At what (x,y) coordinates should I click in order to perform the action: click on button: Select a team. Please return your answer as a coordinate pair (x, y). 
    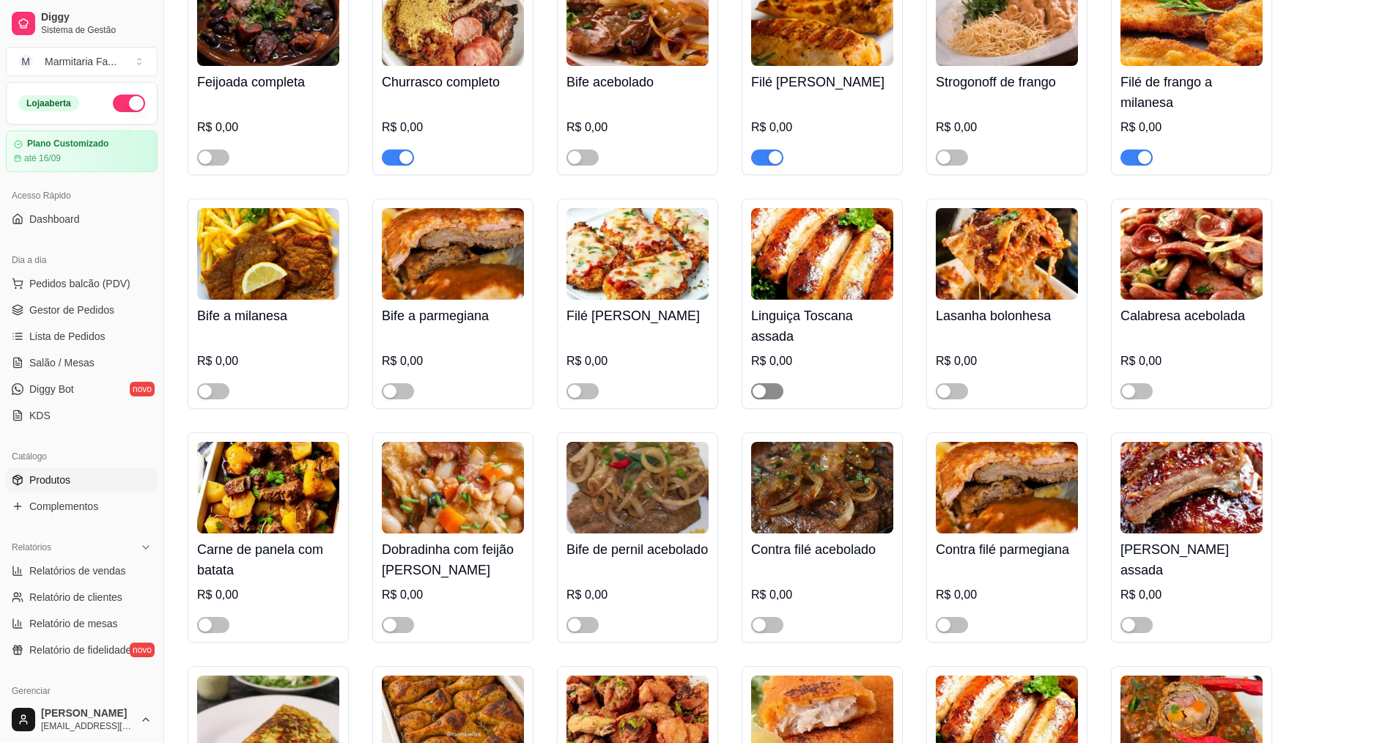
    Looking at the image, I should click on (81, 62).